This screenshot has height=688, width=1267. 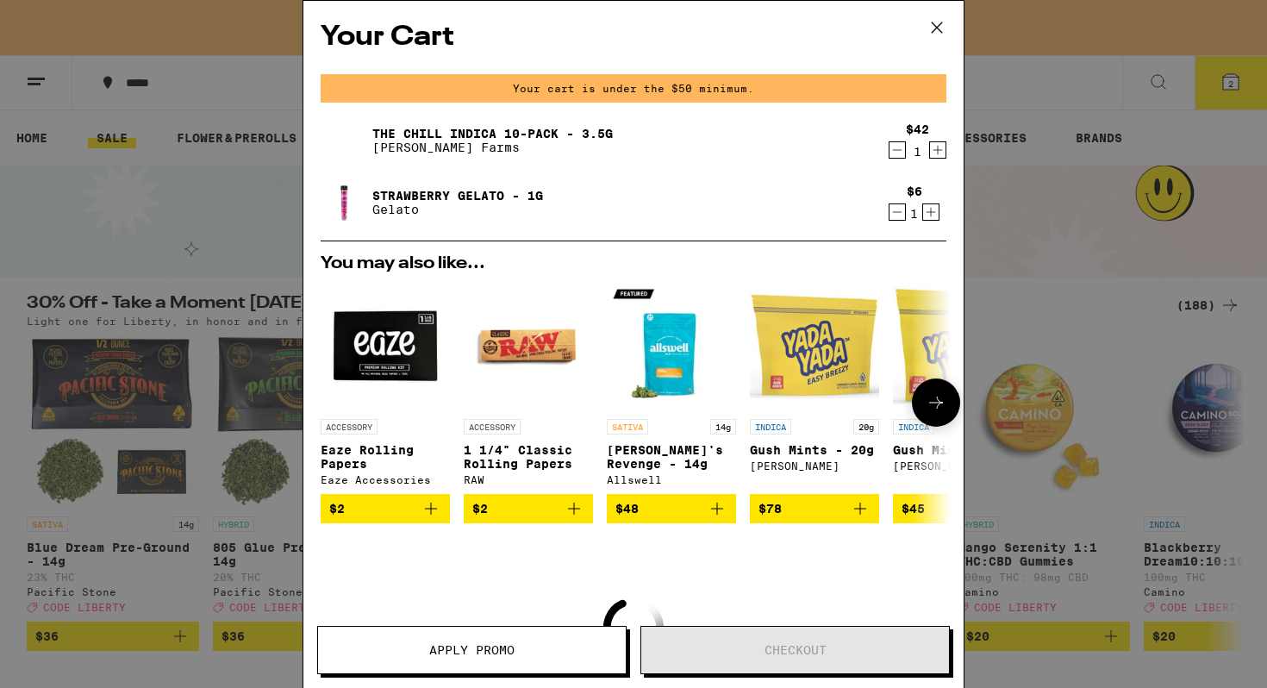 I want to click on div: Allswell, so click(x=671, y=479).